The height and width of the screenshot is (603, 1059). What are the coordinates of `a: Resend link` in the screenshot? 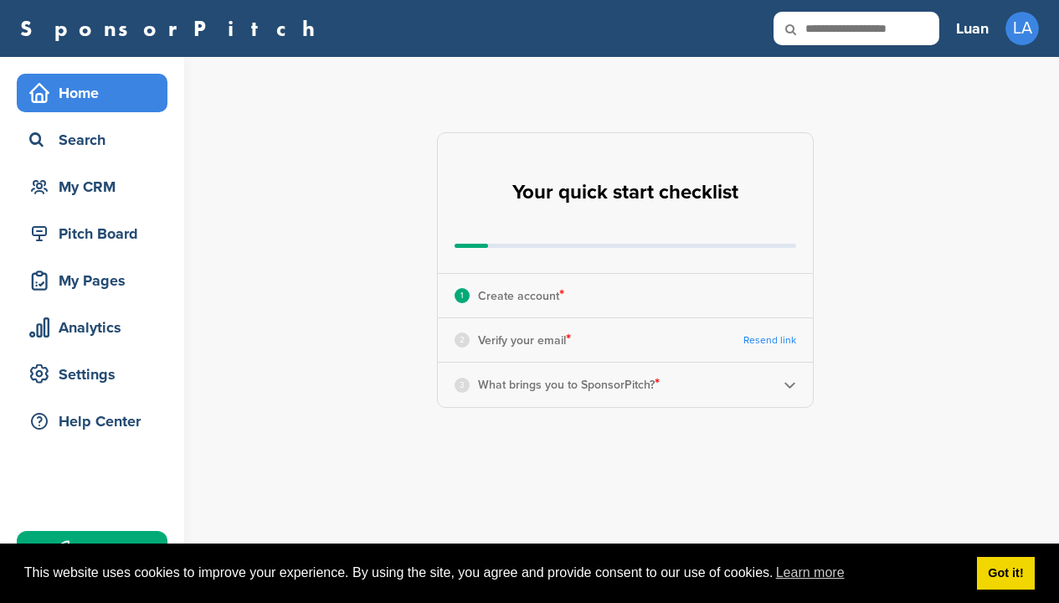 It's located at (769, 340).